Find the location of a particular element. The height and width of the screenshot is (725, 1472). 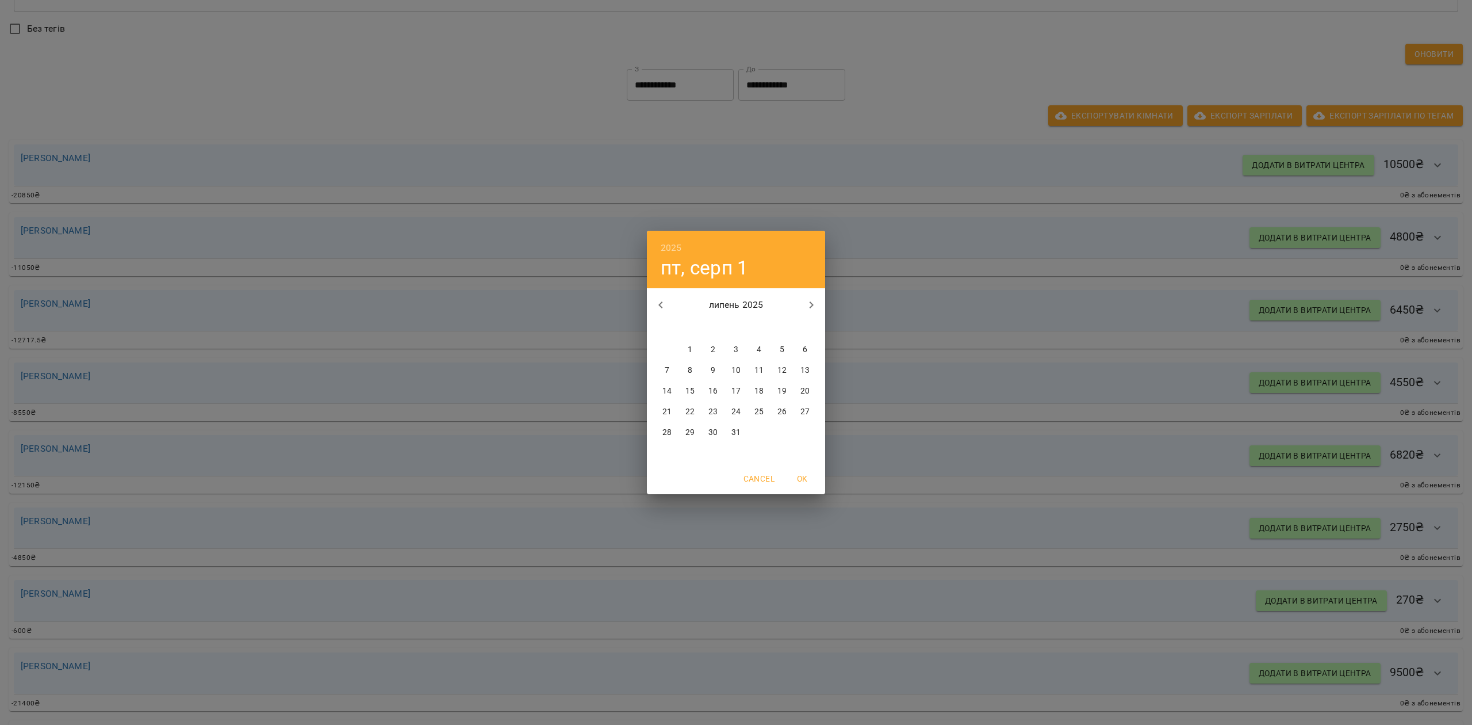

button: 13 is located at coordinates (805, 370).